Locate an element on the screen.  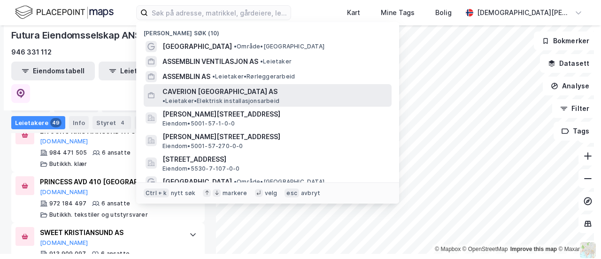
button: Analyse is located at coordinates (570, 86).